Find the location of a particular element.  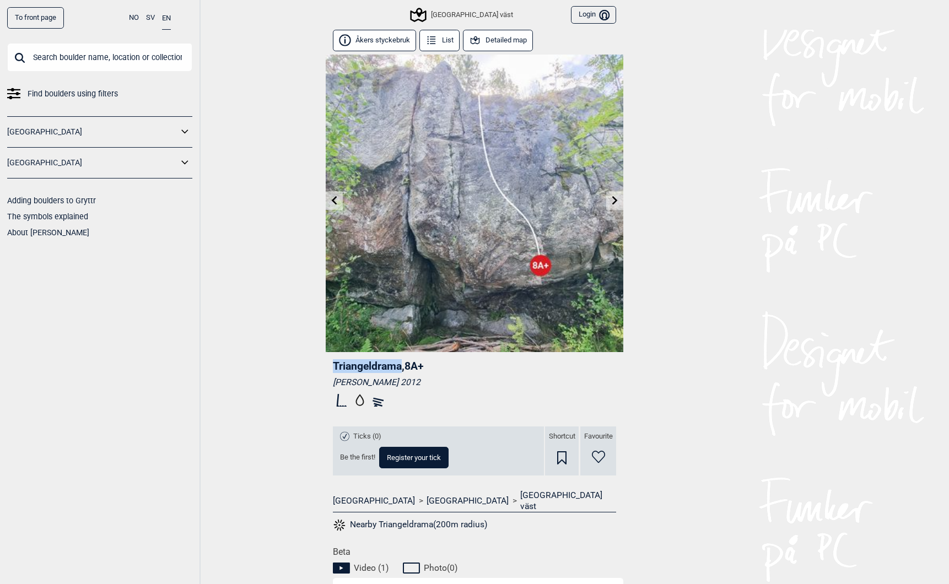

div: Shortcut is located at coordinates (562, 451).